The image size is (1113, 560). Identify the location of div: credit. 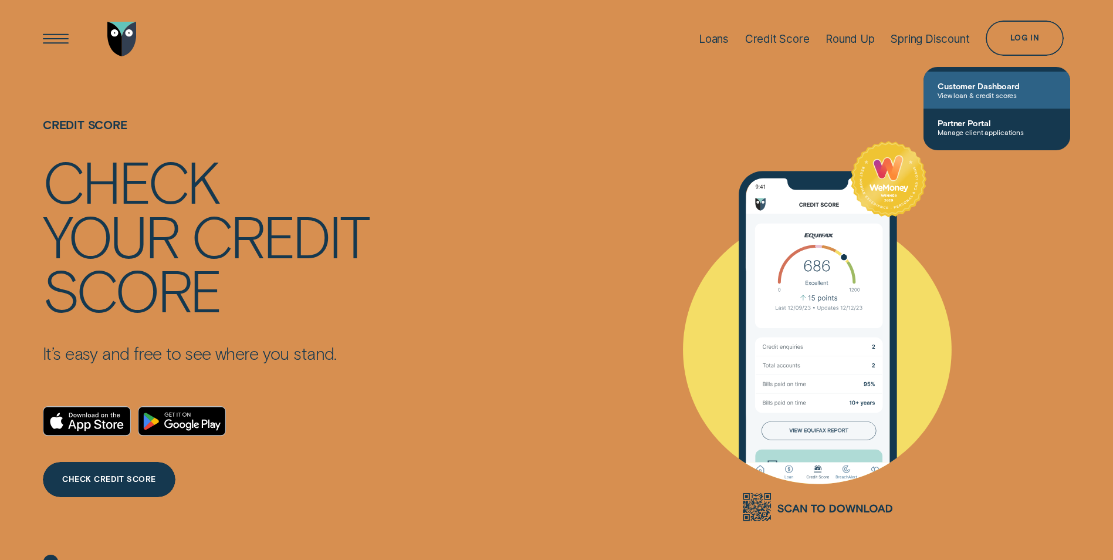
(280, 235).